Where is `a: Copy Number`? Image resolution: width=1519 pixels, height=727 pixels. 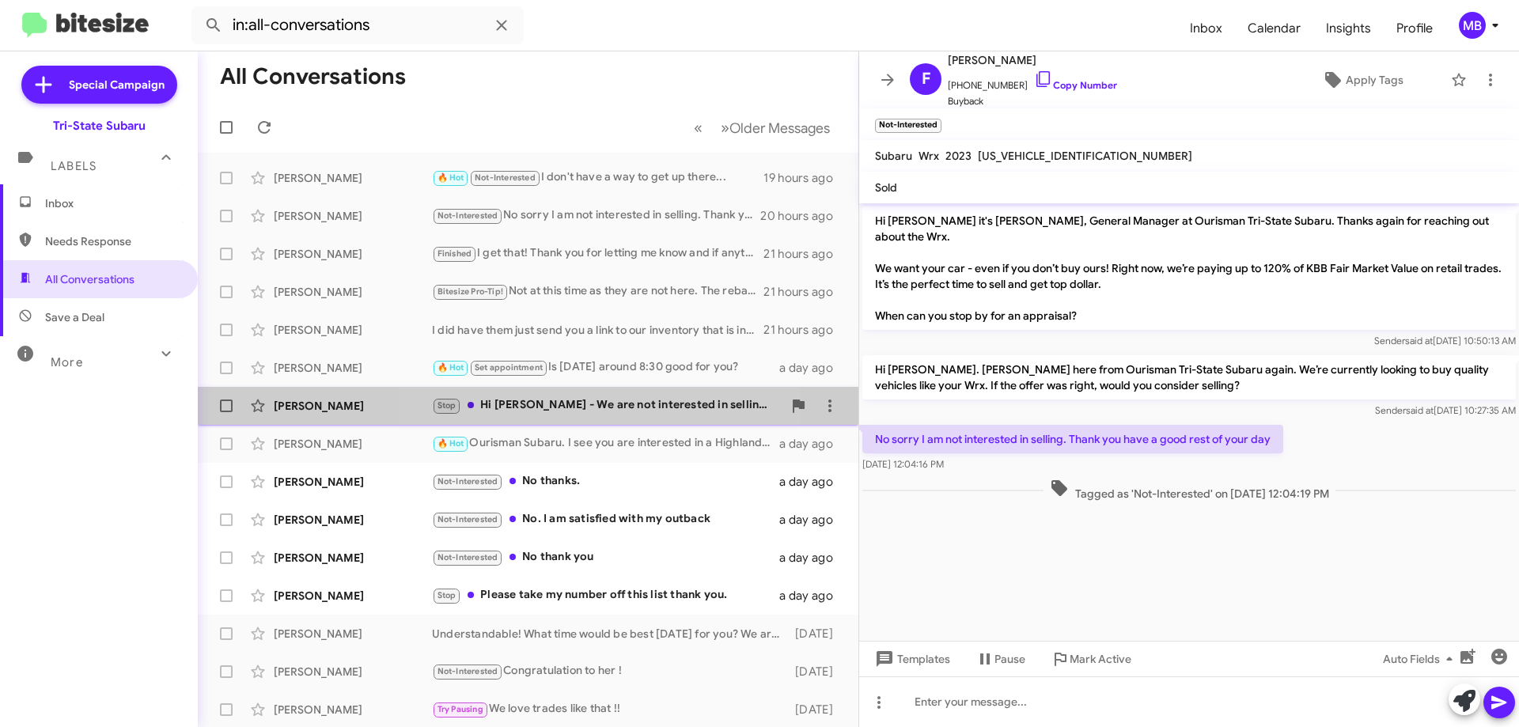
a: Copy Number is located at coordinates (1076, 85).